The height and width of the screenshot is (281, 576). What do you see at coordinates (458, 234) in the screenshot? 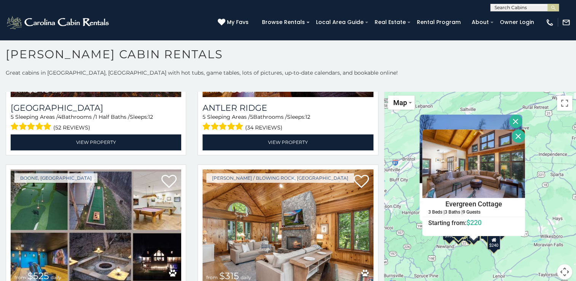
I see `div: $345` at bounding box center [458, 234].